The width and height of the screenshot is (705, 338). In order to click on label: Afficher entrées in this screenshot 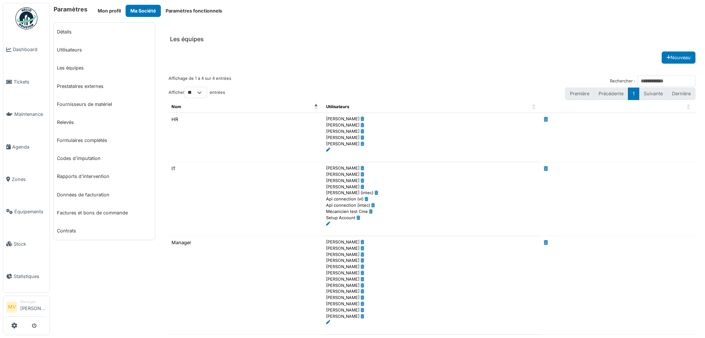, I will do `click(197, 92)`.